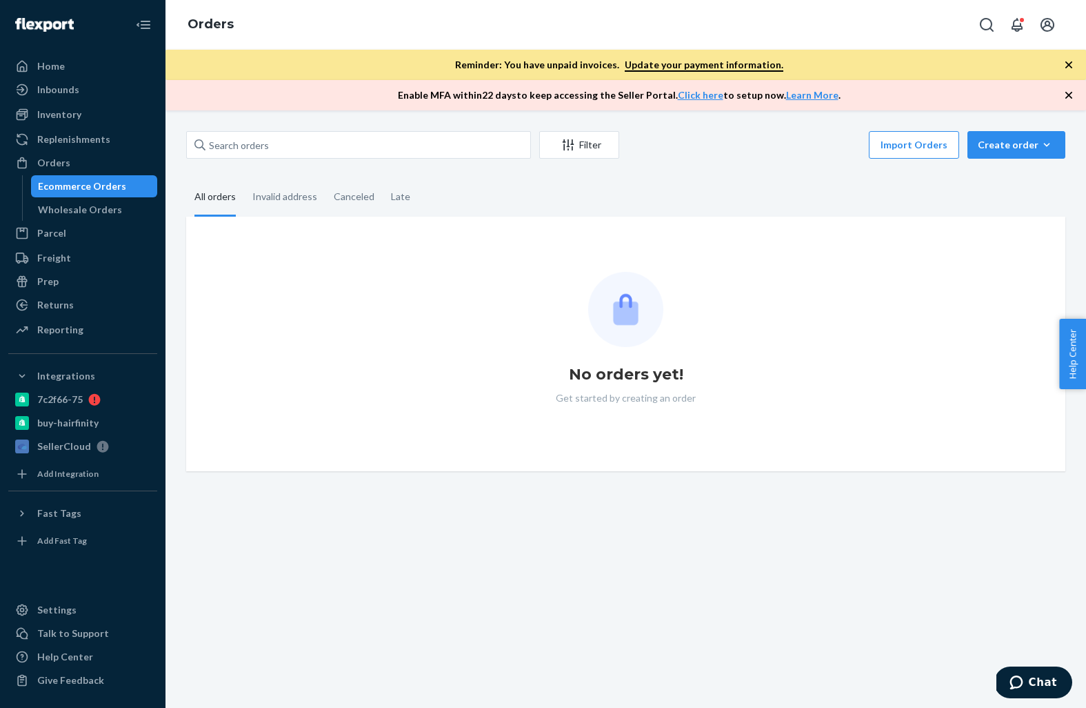 This screenshot has height=708, width=1086. What do you see at coordinates (210, 25) in the screenshot?
I see `ol: breadcrumbs` at bounding box center [210, 25].